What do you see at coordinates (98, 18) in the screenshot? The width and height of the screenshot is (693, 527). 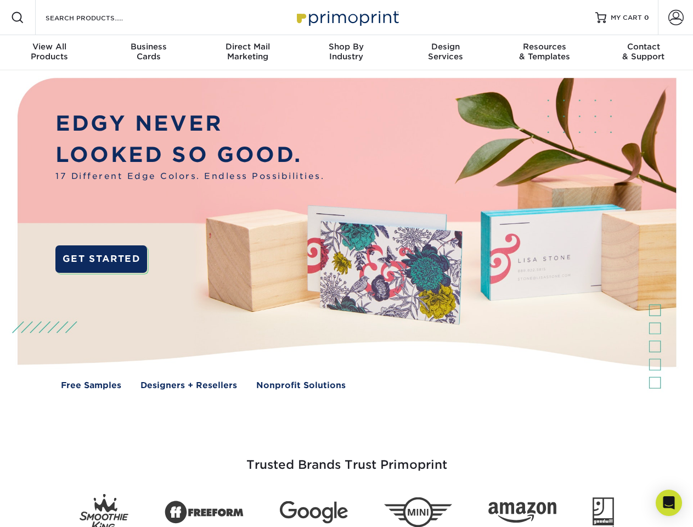 I see `input: SEARCH PRODUCTS.....` at bounding box center [98, 18].